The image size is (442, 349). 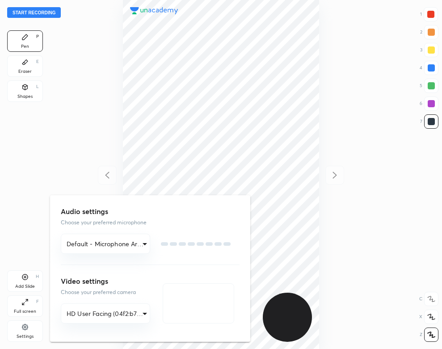 I want to click on p: Choose your preferred camera, so click(x=106, y=292).